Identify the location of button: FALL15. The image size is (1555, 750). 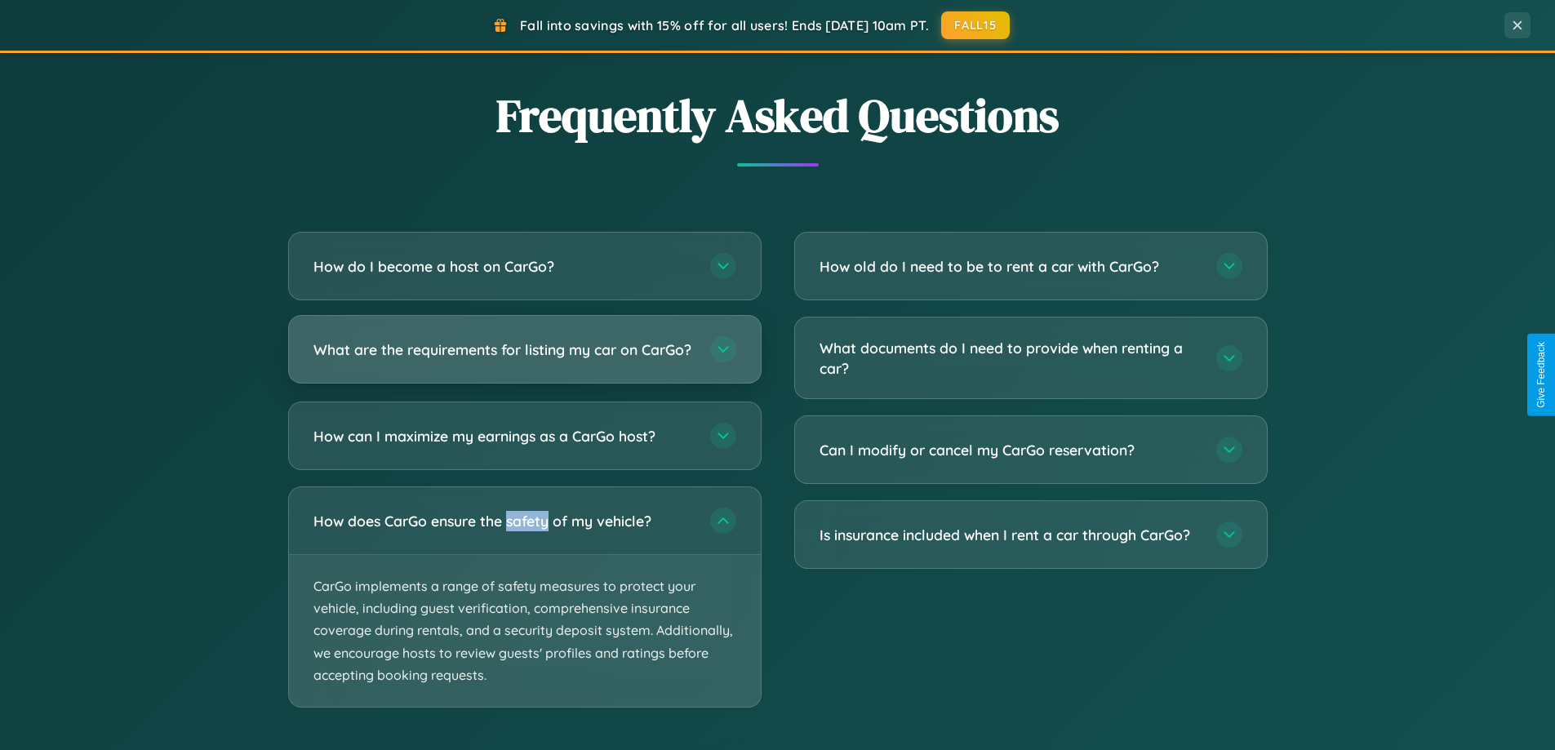
(976, 25).